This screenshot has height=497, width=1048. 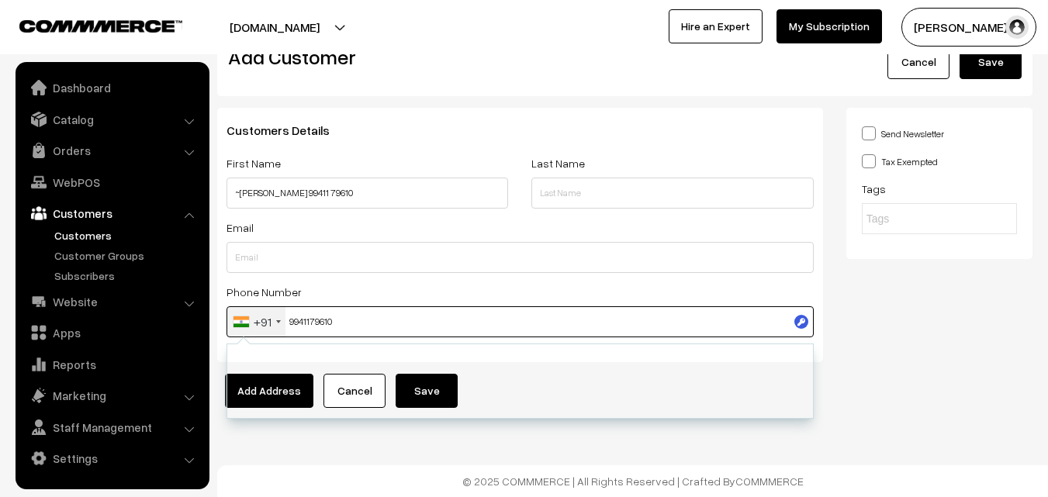 What do you see at coordinates (672, 193) in the screenshot?
I see `input: Last Name` at bounding box center [672, 193].